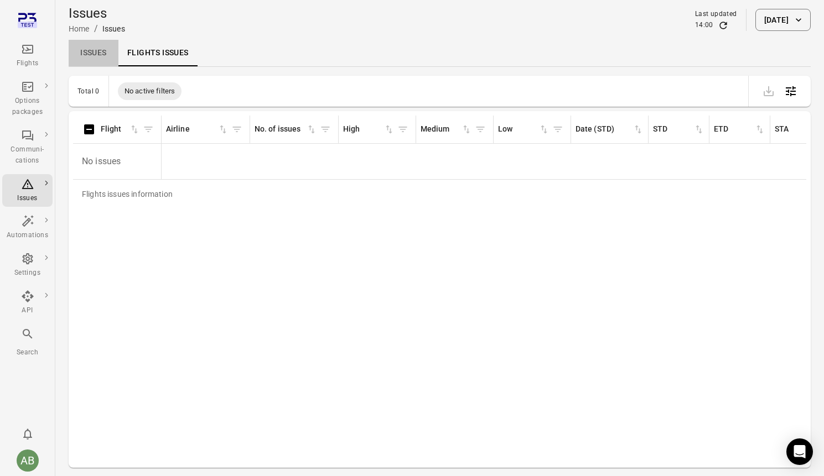 Image resolution: width=824 pixels, height=476 pixels. Describe the element at coordinates (120, 129) in the screenshot. I see `span: Flight` at that location.